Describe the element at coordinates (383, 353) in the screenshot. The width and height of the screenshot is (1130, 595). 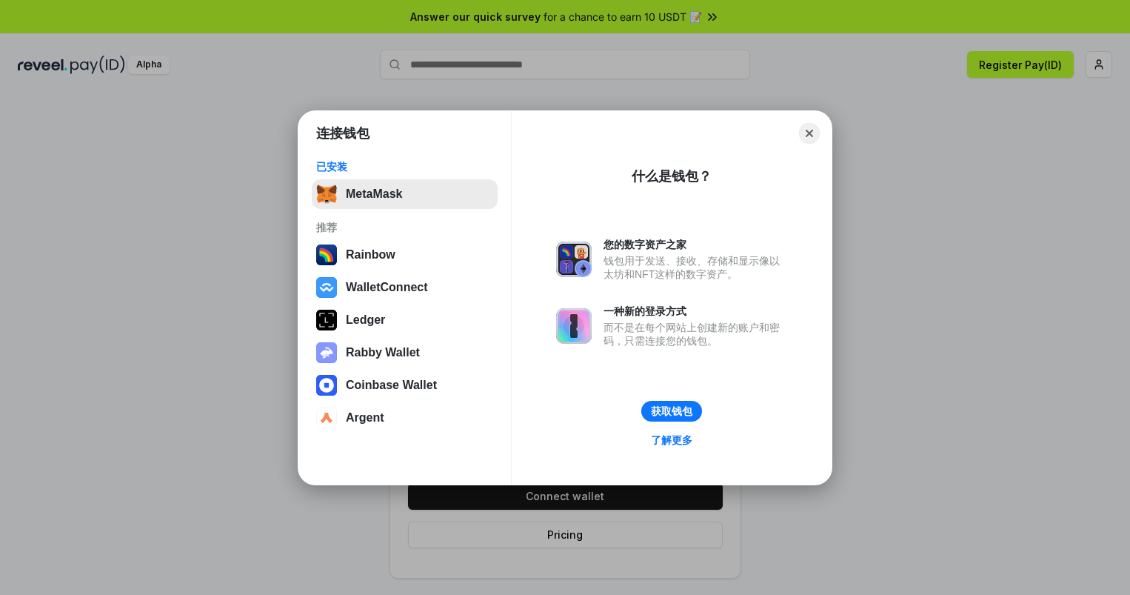
I see `div: Rabby Wallet` at that location.